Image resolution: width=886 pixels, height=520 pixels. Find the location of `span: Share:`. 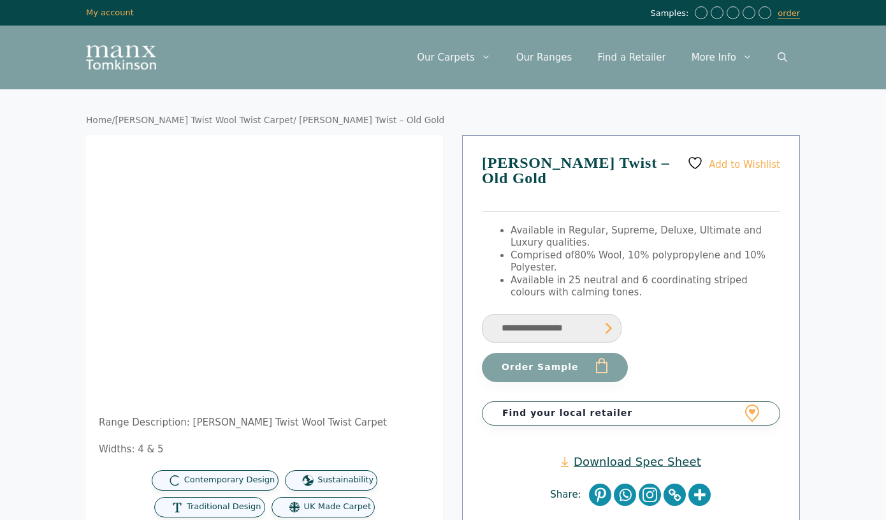

span: Share: is located at coordinates (569, 495).